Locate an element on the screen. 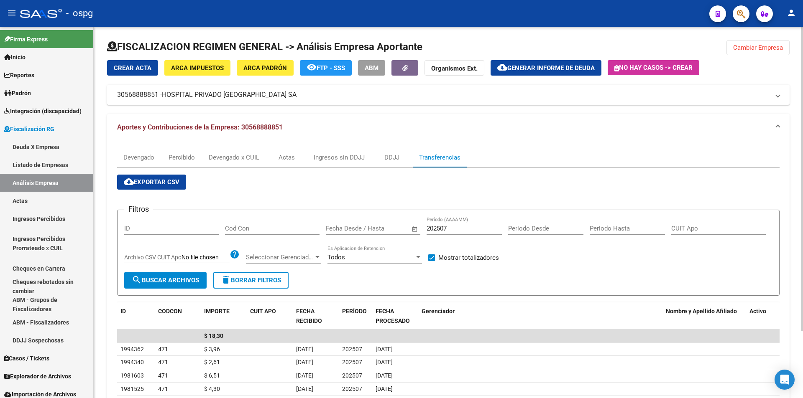  span: Firma Express is located at coordinates (26, 39).